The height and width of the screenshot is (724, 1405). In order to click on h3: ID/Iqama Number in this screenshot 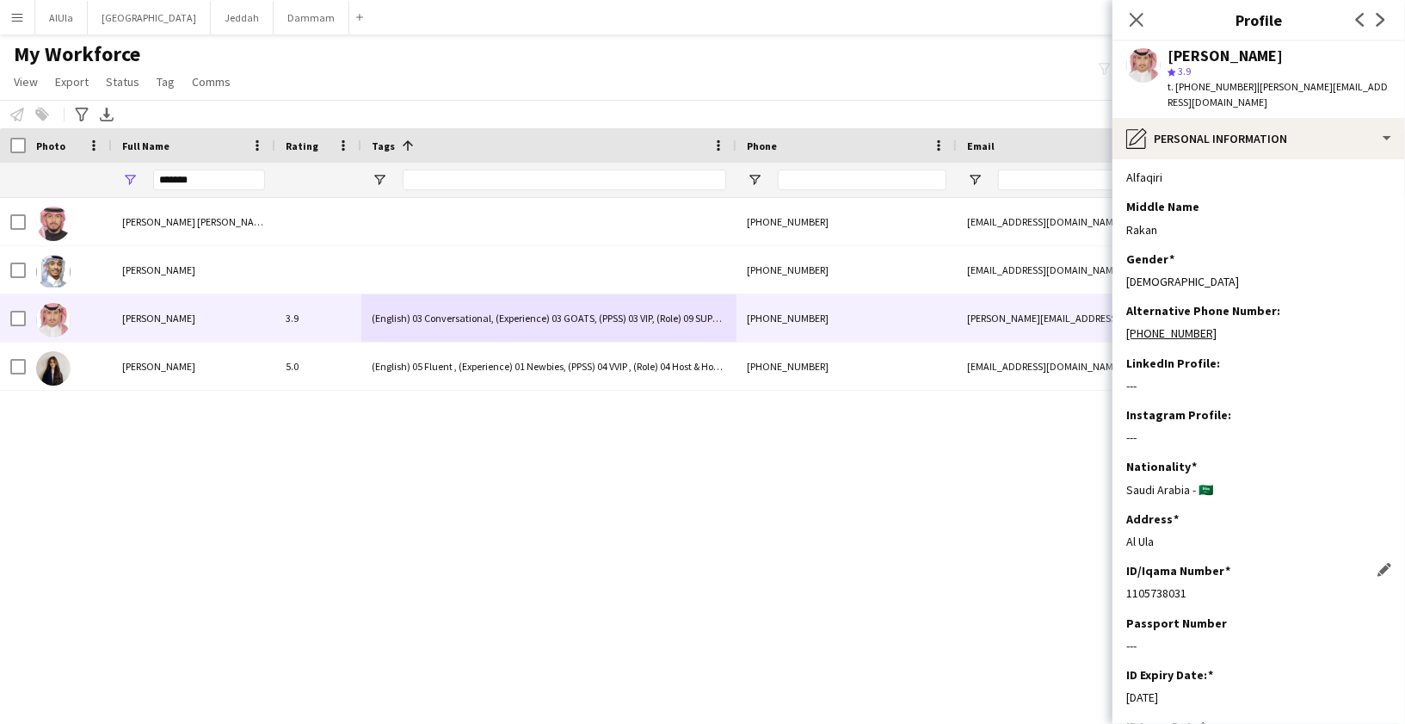, I will do `click(1178, 571)`.